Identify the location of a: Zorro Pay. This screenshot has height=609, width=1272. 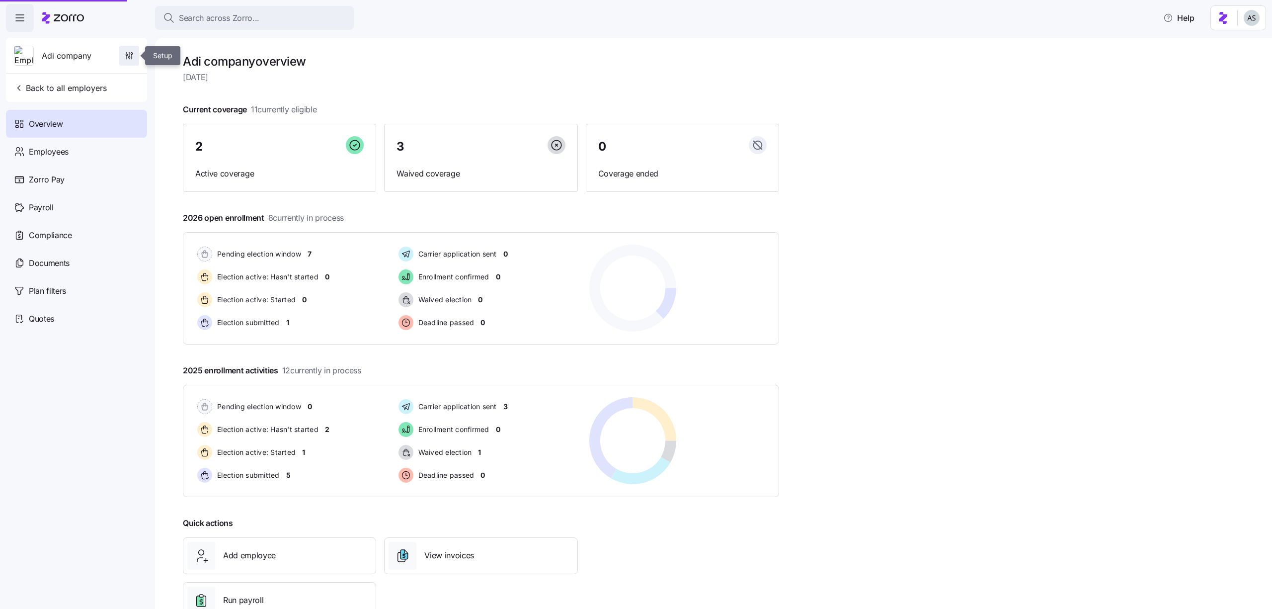
(77, 179).